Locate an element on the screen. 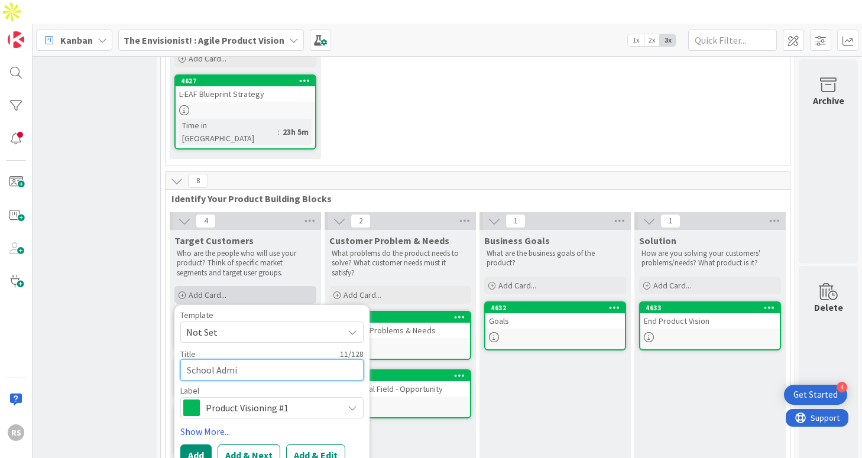 The image size is (862, 458). div: Goals is located at coordinates (555, 321).